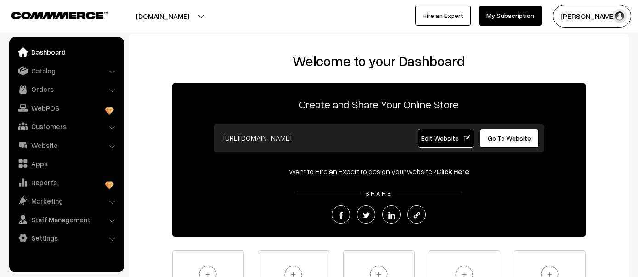 Image resolution: width=638 pixels, height=277 pixels. I want to click on a: COMMMERCE, so click(51, 15).